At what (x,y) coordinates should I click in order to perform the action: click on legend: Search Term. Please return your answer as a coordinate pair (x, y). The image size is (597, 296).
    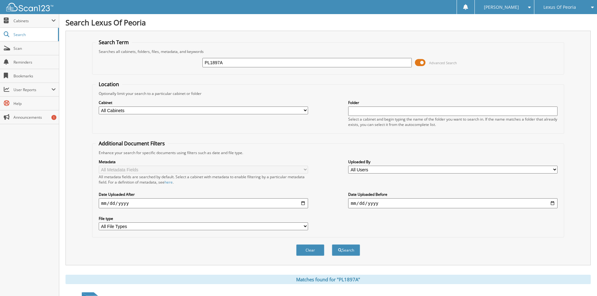
    Looking at the image, I should click on (114, 42).